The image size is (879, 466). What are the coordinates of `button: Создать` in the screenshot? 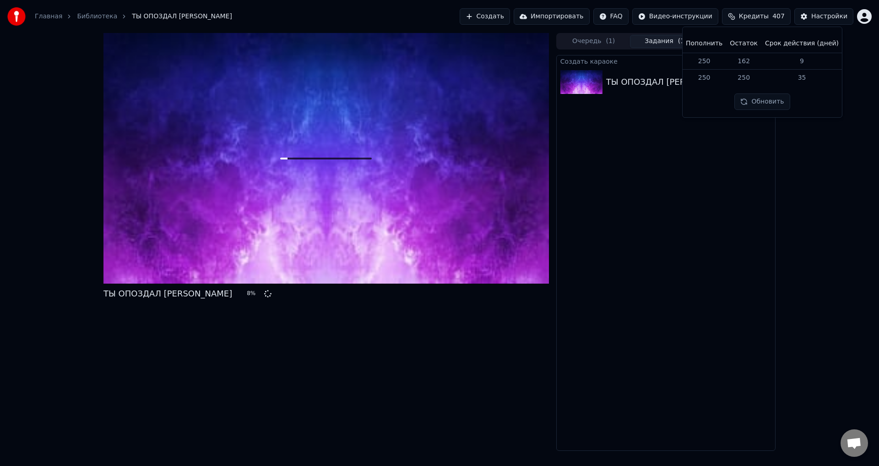 It's located at (485, 16).